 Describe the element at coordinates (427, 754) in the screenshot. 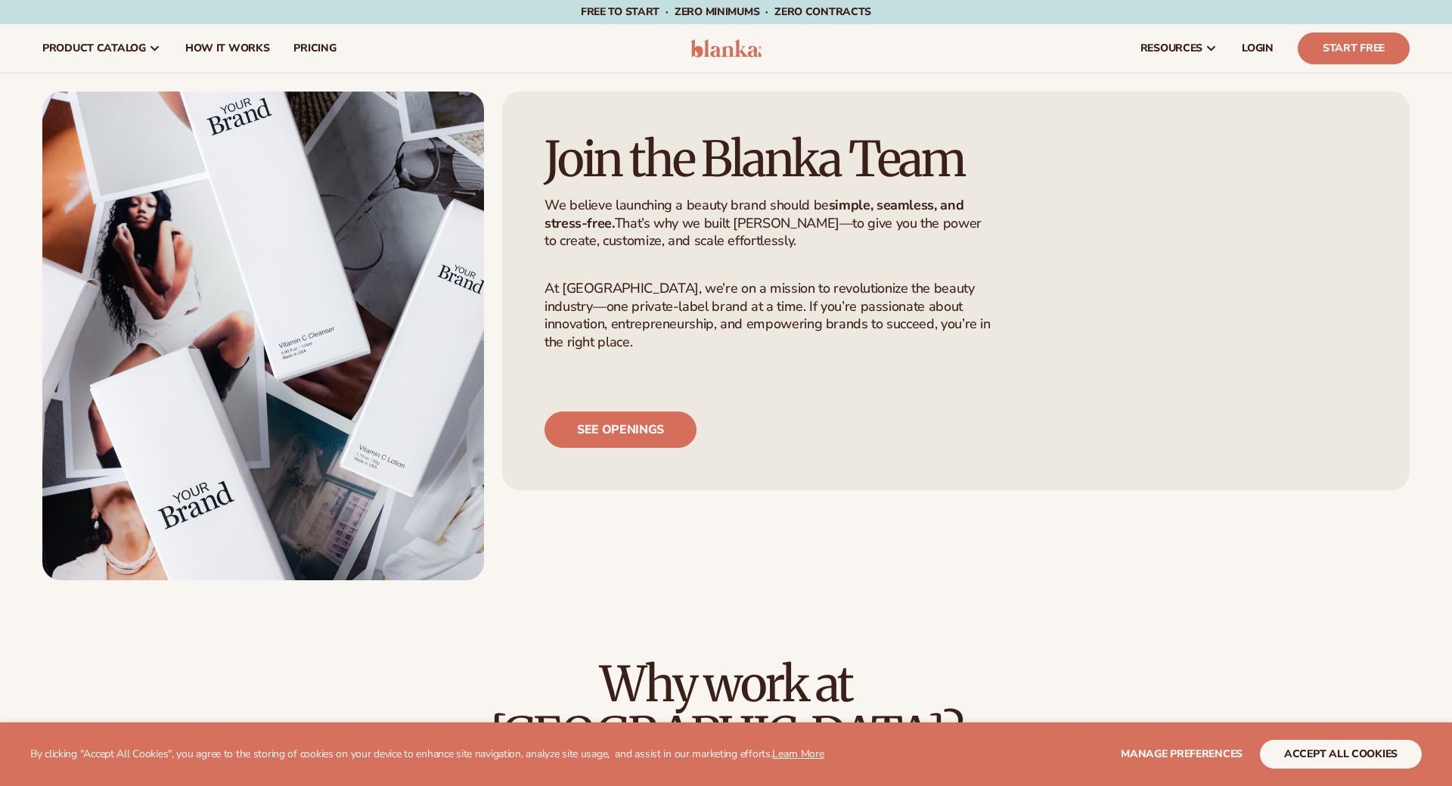

I see `p: By clicking "Accept All Cookies", you agree to the storing of cookies on your device to enhance s...` at that location.